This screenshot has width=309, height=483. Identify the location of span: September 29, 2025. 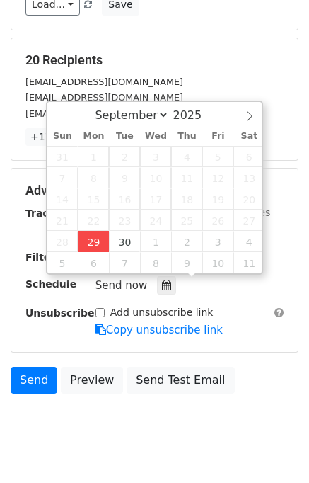
(93, 241).